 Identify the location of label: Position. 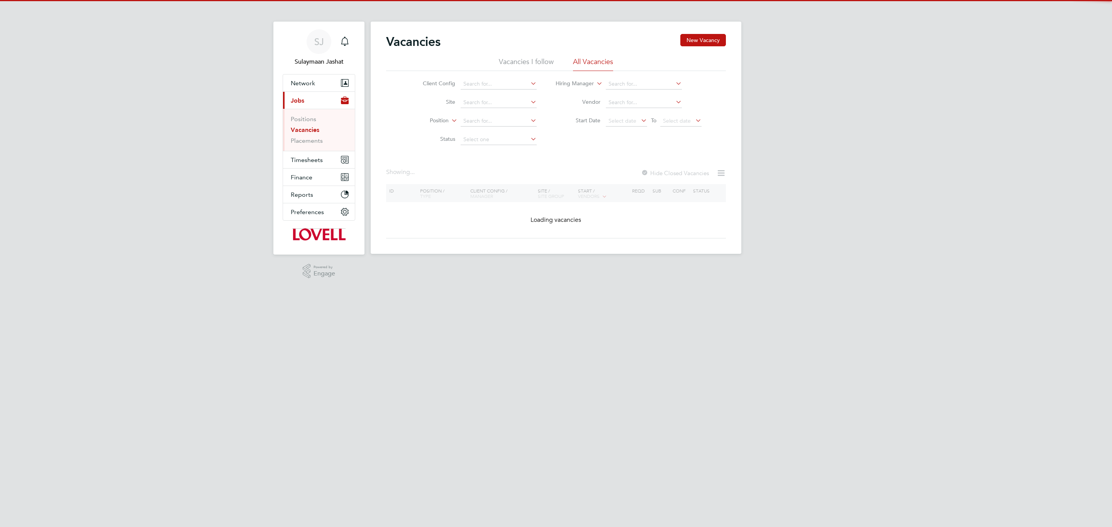
(426, 121).